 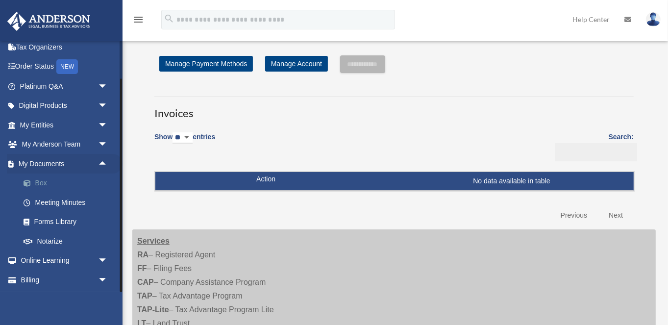 I want to click on a: Next, so click(x=616, y=215).